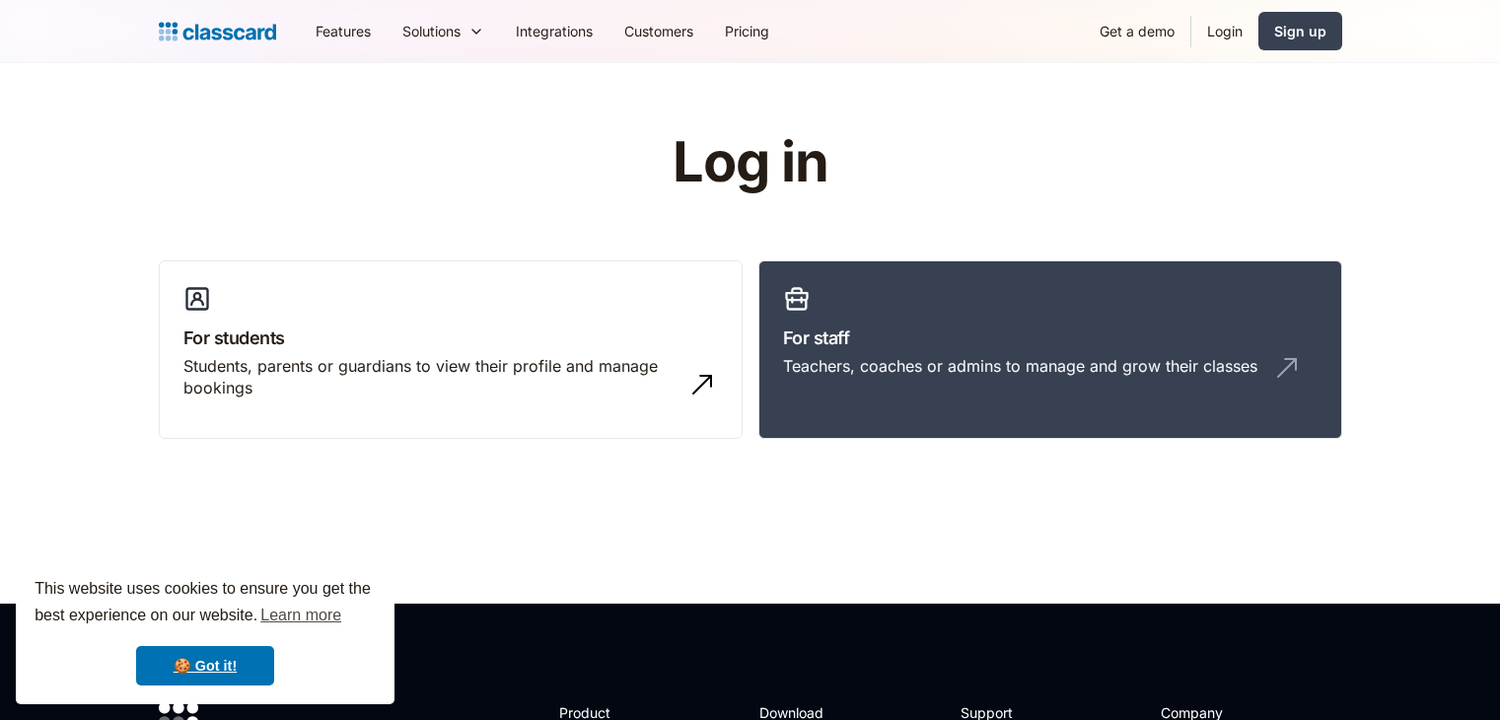  I want to click on a: dismiss cookie message, so click(205, 666).